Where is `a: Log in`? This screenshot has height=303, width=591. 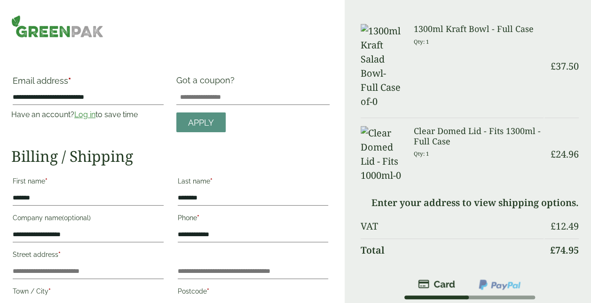 a: Log in is located at coordinates (85, 114).